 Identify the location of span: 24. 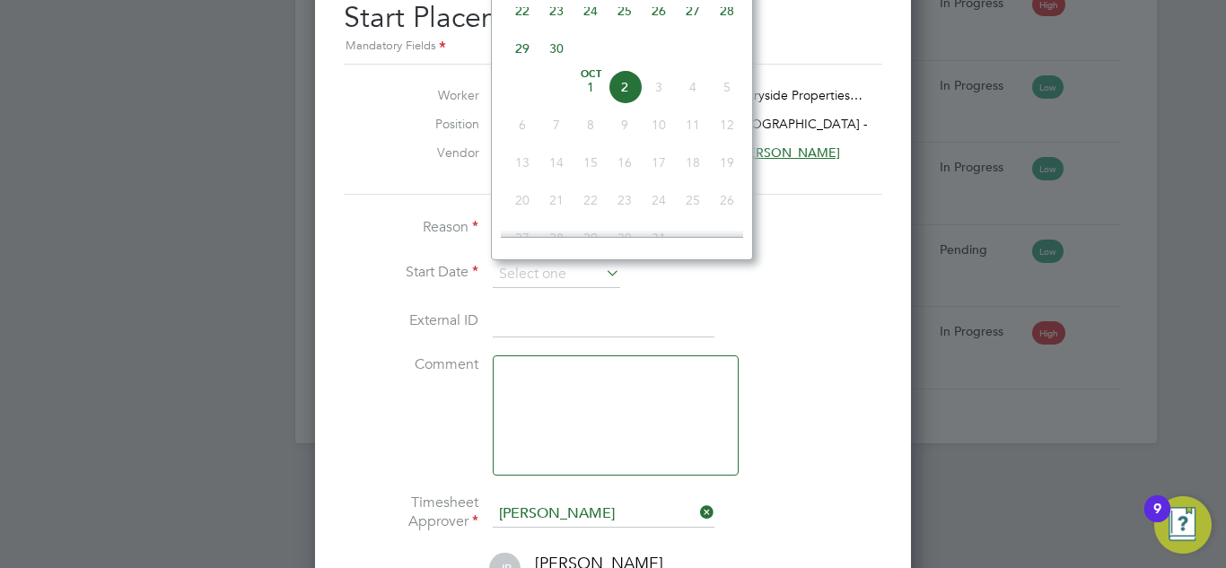
(659, 200).